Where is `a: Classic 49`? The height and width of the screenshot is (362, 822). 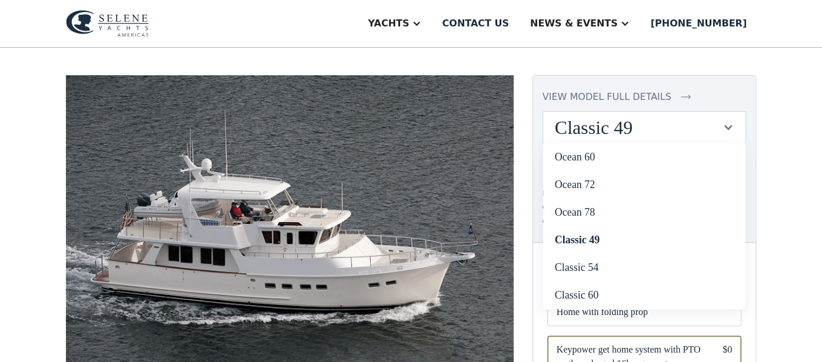
a: Classic 49 is located at coordinates (644, 240).